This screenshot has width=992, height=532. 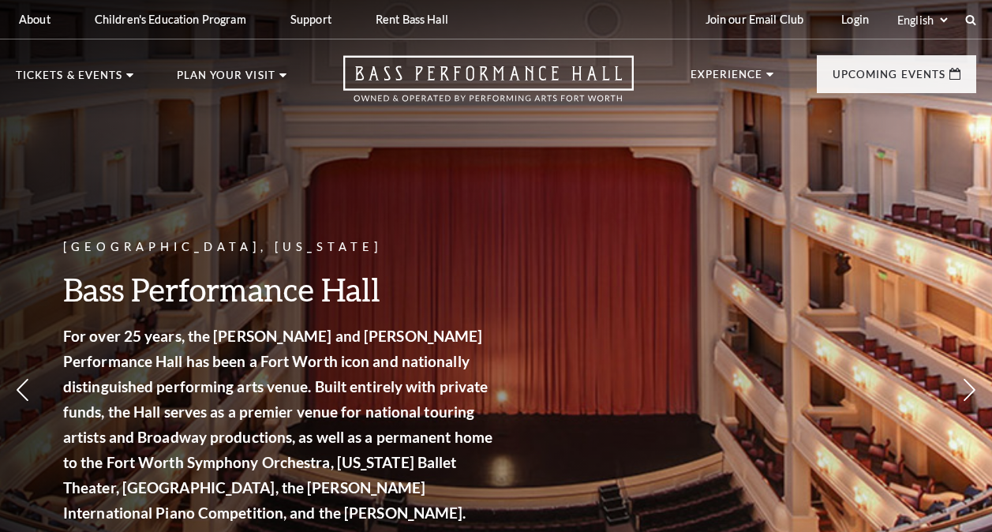 What do you see at coordinates (69, 80) in the screenshot?
I see `p: Tickets & Events` at bounding box center [69, 80].